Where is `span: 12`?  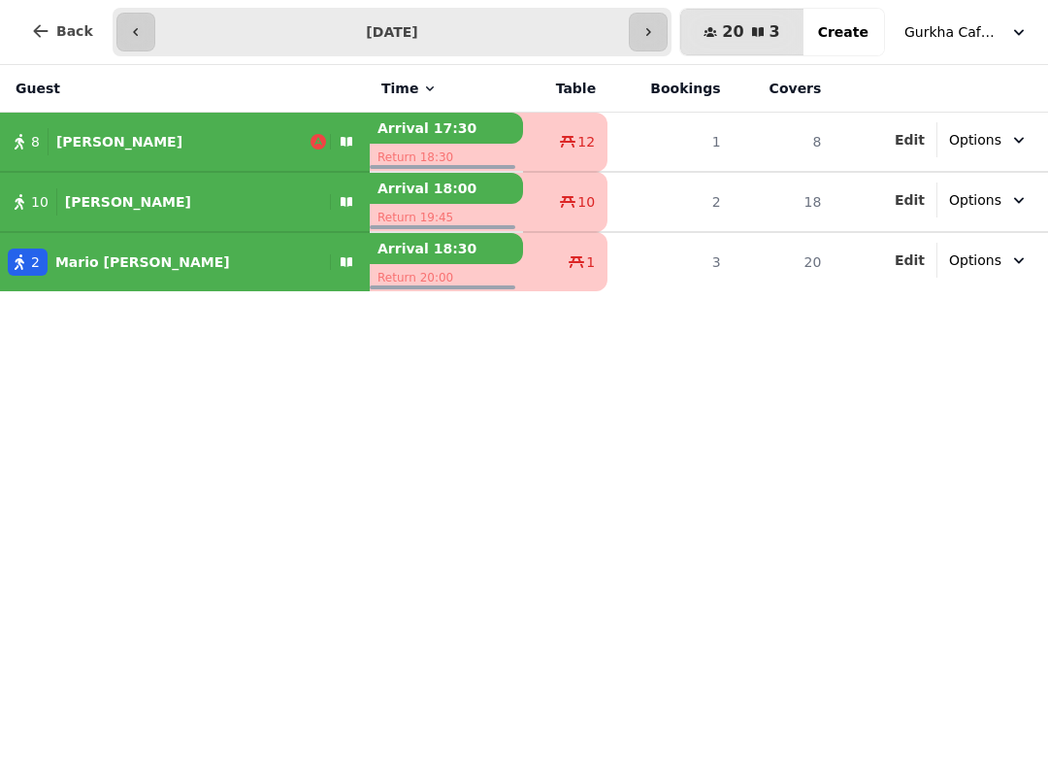
span: 12 is located at coordinates (586, 142).